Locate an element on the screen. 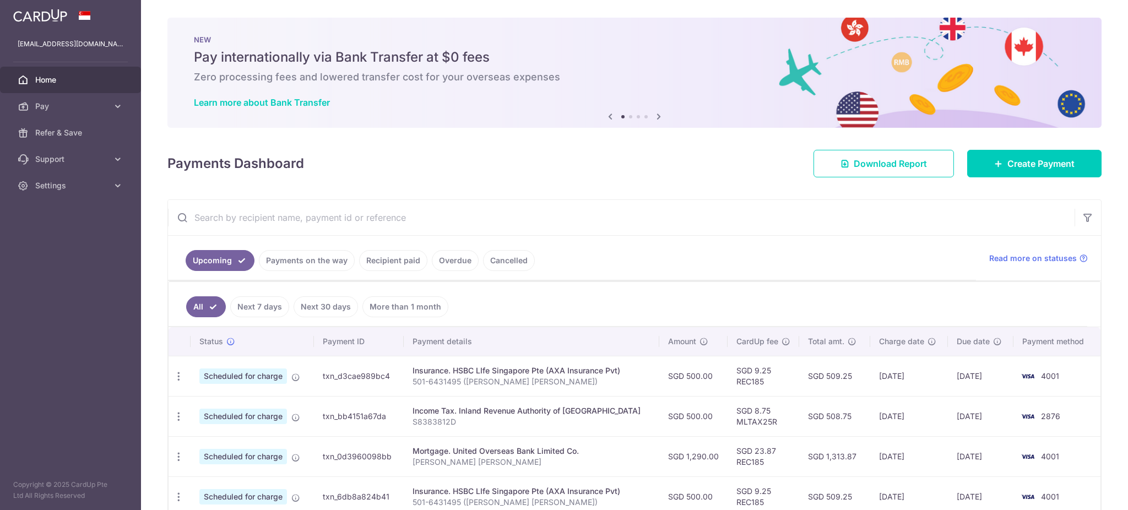 The width and height of the screenshot is (1128, 510). td: SGD 1,313.87 is located at coordinates (834, 456).